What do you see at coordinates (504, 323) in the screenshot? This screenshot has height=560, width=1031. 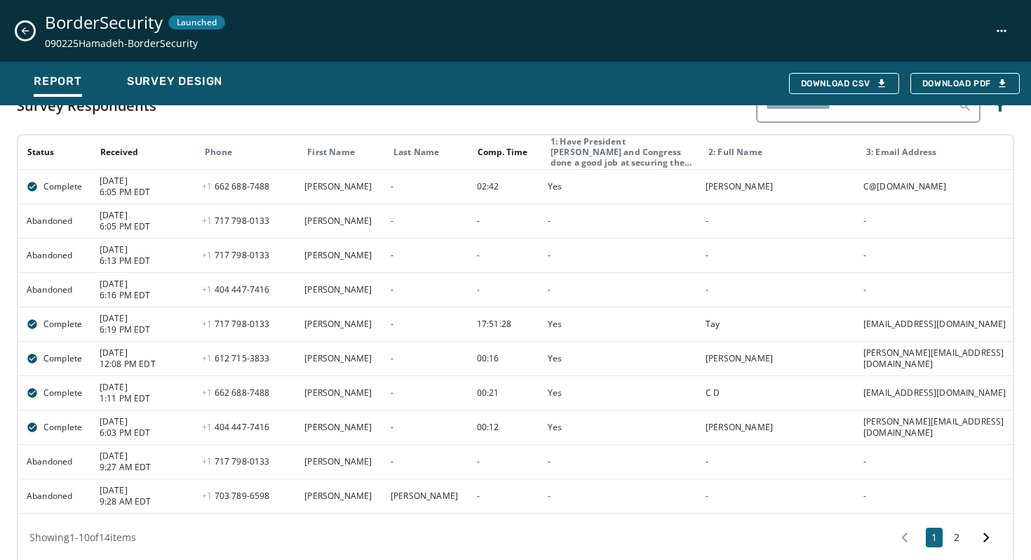 I see `td: 17:51:28` at bounding box center [504, 323].